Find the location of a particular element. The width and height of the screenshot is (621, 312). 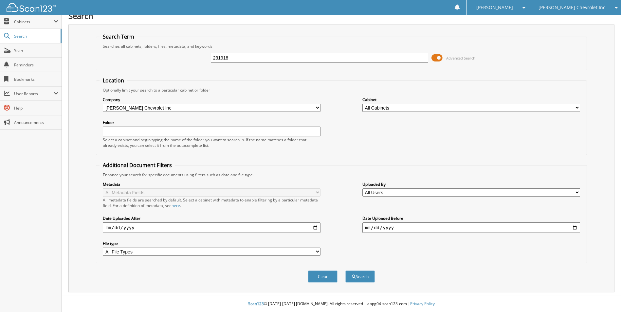

div: Optionally limit your search to a particular cabinet or folder is located at coordinates (341, 90).